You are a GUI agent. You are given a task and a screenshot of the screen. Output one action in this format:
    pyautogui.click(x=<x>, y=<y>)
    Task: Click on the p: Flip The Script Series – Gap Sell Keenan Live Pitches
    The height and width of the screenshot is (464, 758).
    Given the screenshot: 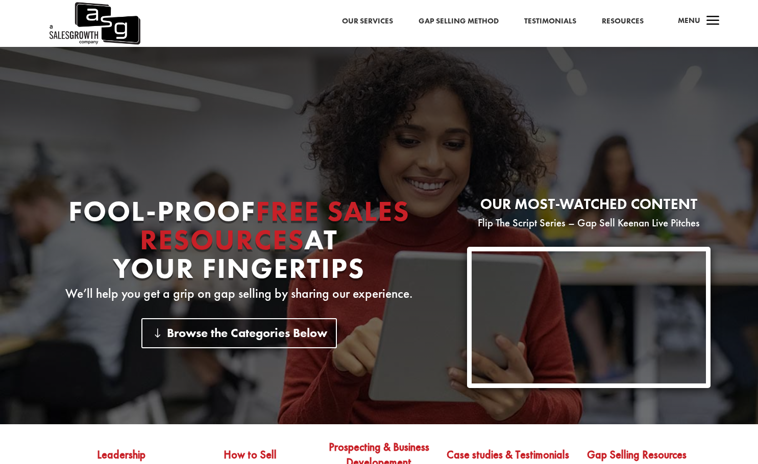 What is the action you would take?
    pyautogui.click(x=589, y=223)
    